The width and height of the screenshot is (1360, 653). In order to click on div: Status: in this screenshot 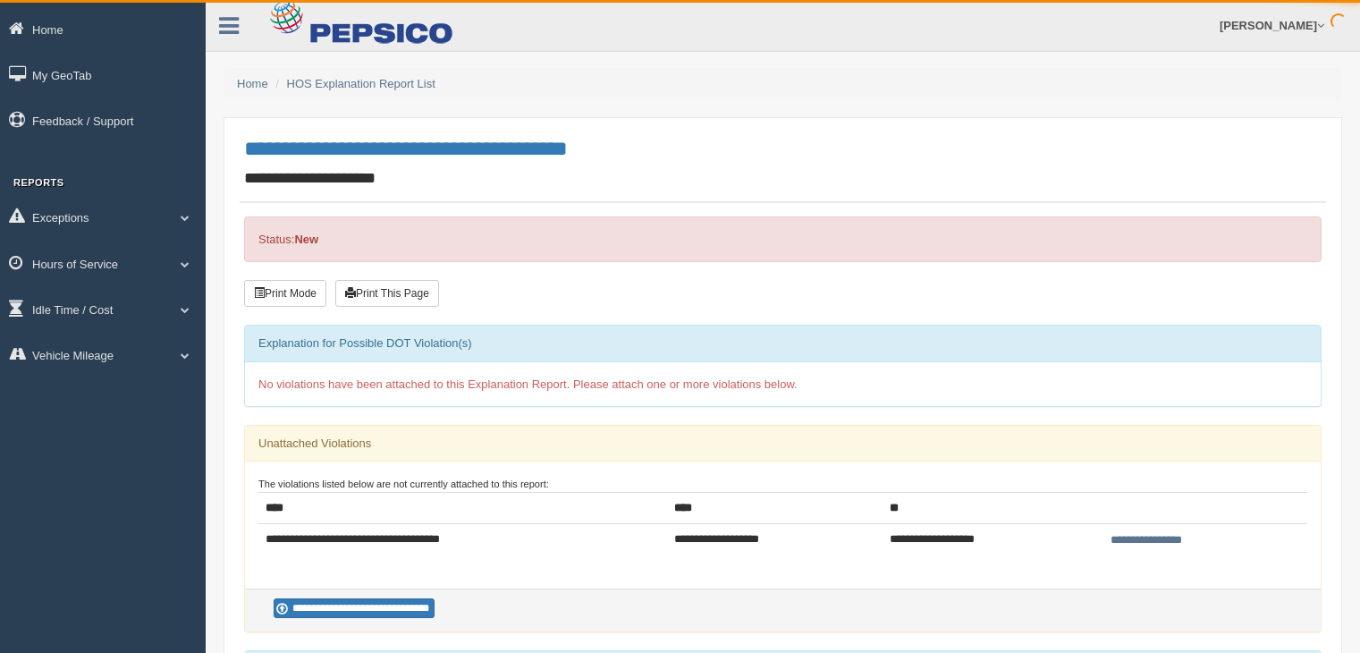, I will do `click(782, 239)`.